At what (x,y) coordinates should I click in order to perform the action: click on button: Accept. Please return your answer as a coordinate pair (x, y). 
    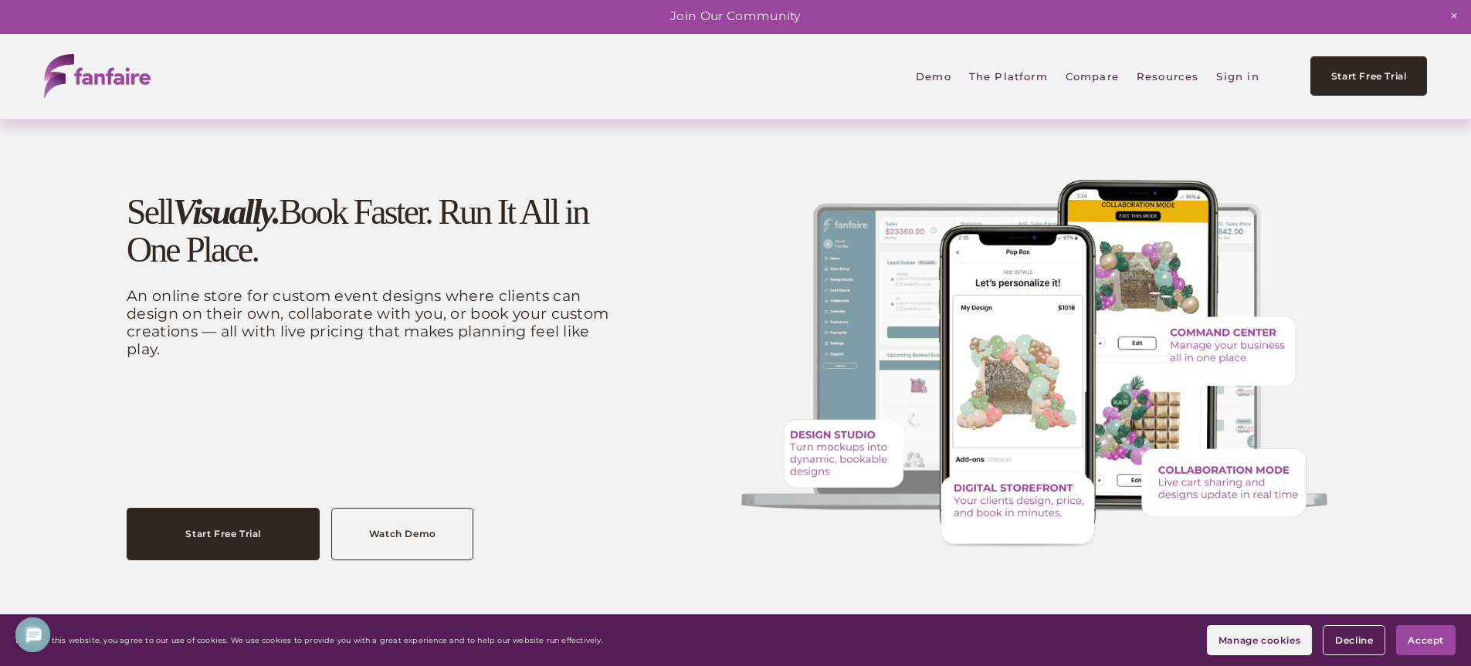
    Looking at the image, I should click on (1425, 640).